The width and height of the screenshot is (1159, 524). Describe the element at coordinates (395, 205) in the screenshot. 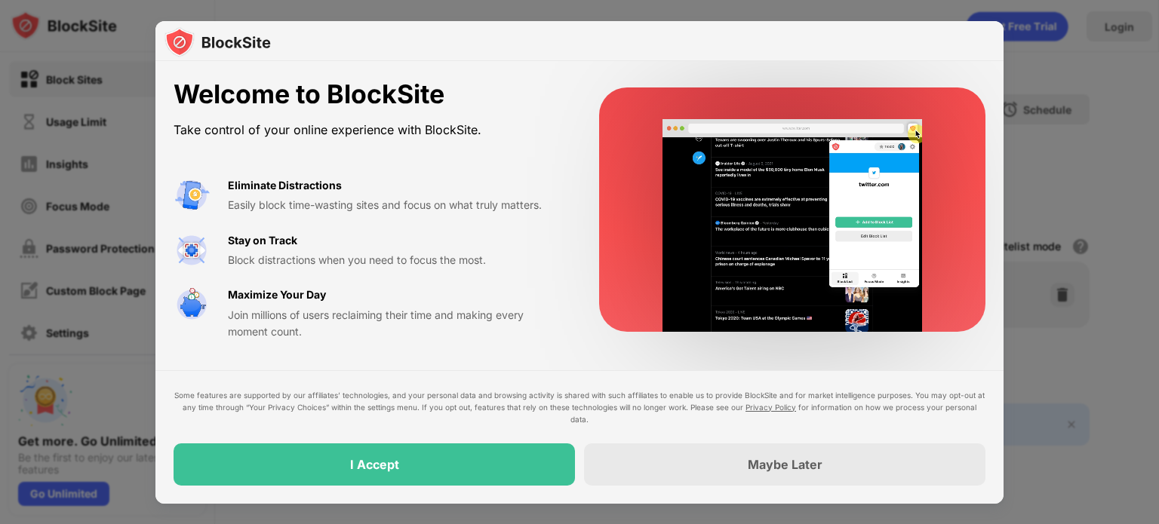

I see `div: Easily block time-wasting sites and focus on what truly matters.` at that location.